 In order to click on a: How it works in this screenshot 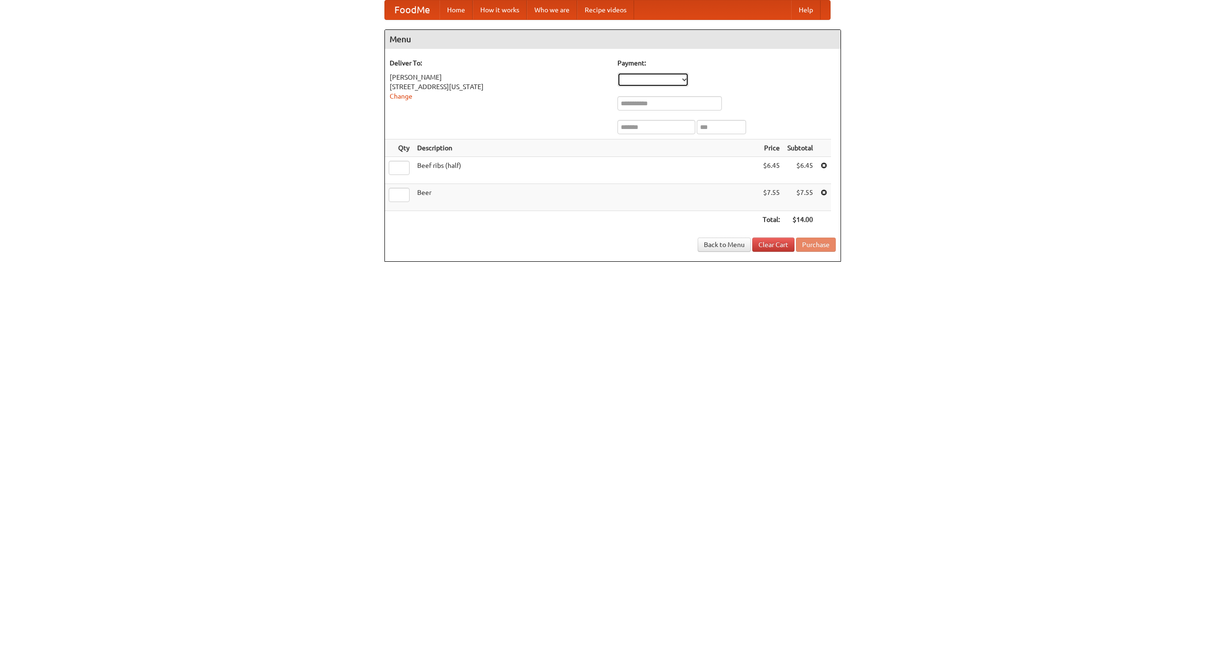, I will do `click(500, 10)`.